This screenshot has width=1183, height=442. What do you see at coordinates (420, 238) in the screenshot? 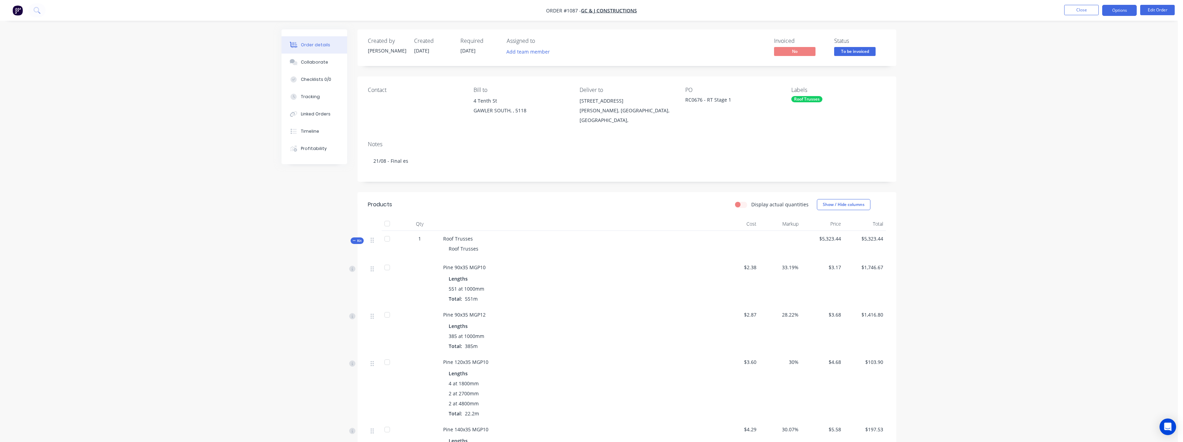
I see `span: 1` at bounding box center [420, 238].